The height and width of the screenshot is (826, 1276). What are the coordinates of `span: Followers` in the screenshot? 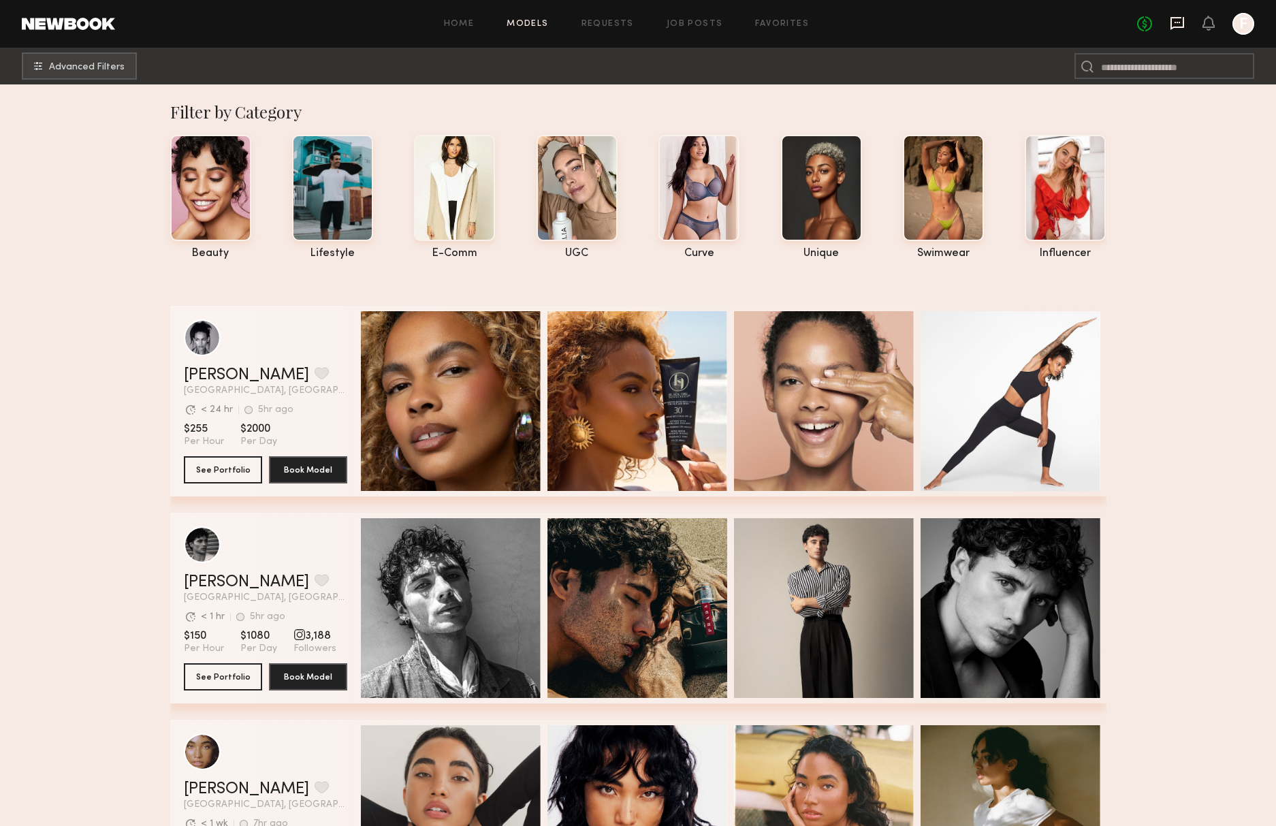 It's located at (315, 649).